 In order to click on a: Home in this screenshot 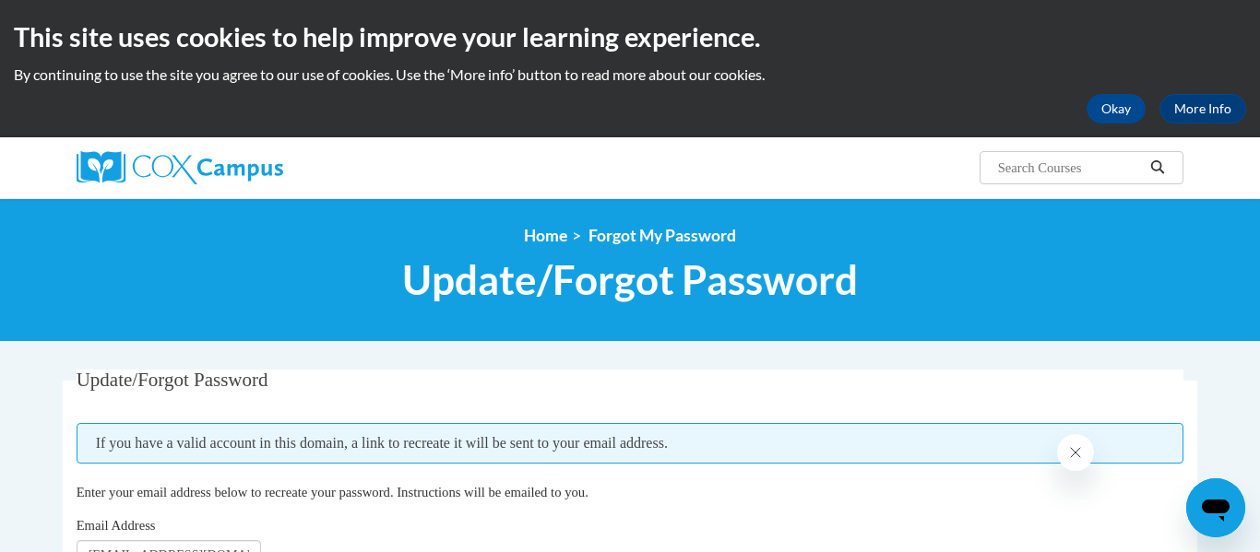, I will do `click(545, 235)`.